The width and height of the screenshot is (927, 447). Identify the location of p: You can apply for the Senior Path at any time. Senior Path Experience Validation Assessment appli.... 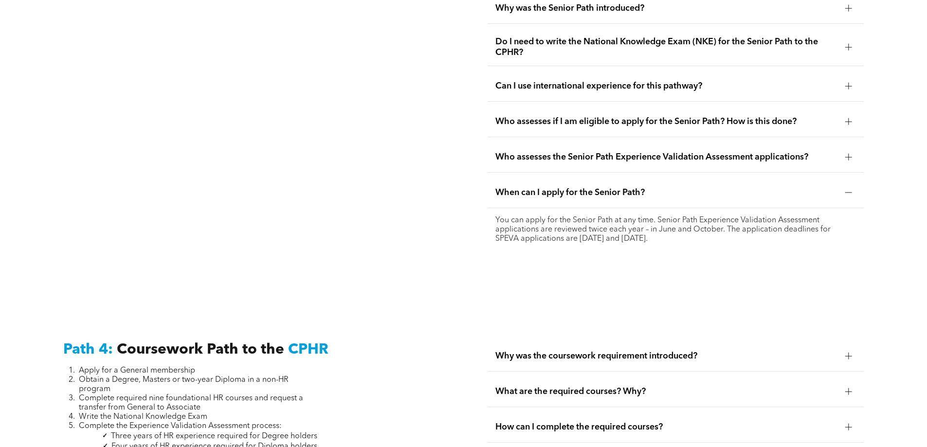
(676, 230).